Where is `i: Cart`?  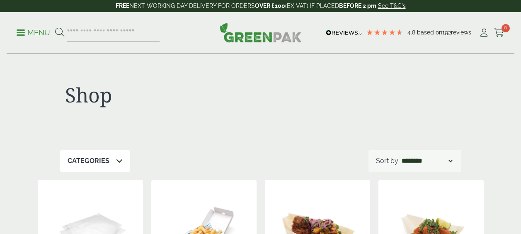
i: Cart is located at coordinates (499, 33).